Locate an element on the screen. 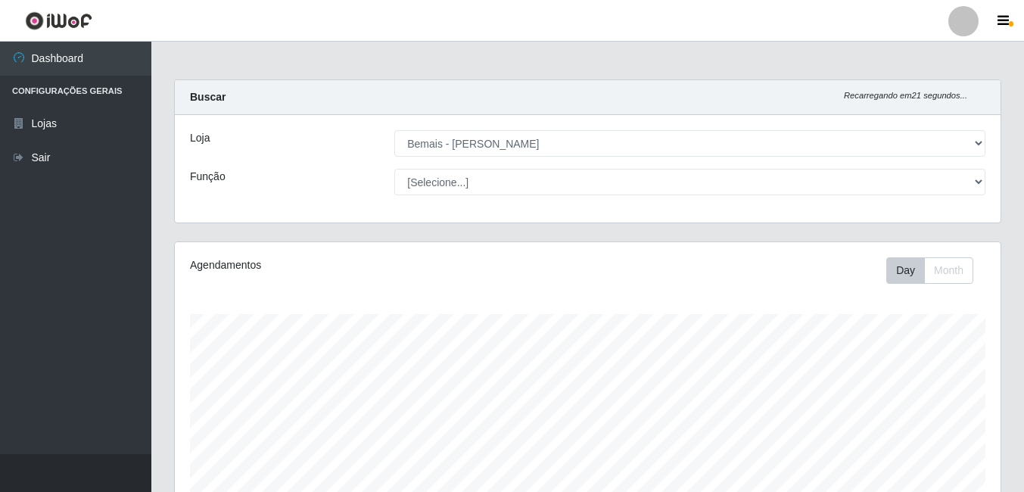 The image size is (1024, 492). button: Day is located at coordinates (905, 270).